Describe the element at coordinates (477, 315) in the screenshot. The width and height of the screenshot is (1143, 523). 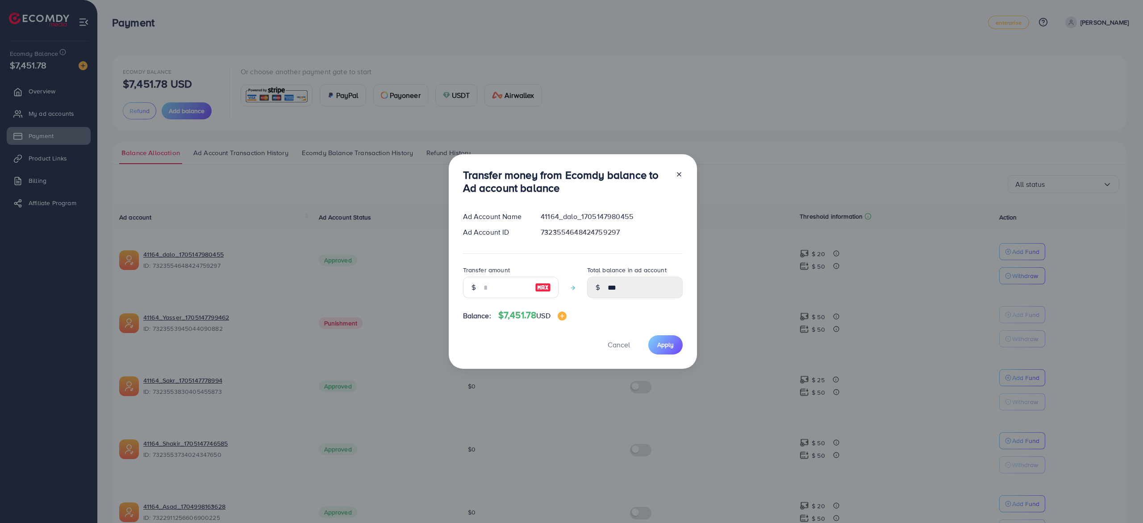
I see `span: Balance:` at that location.